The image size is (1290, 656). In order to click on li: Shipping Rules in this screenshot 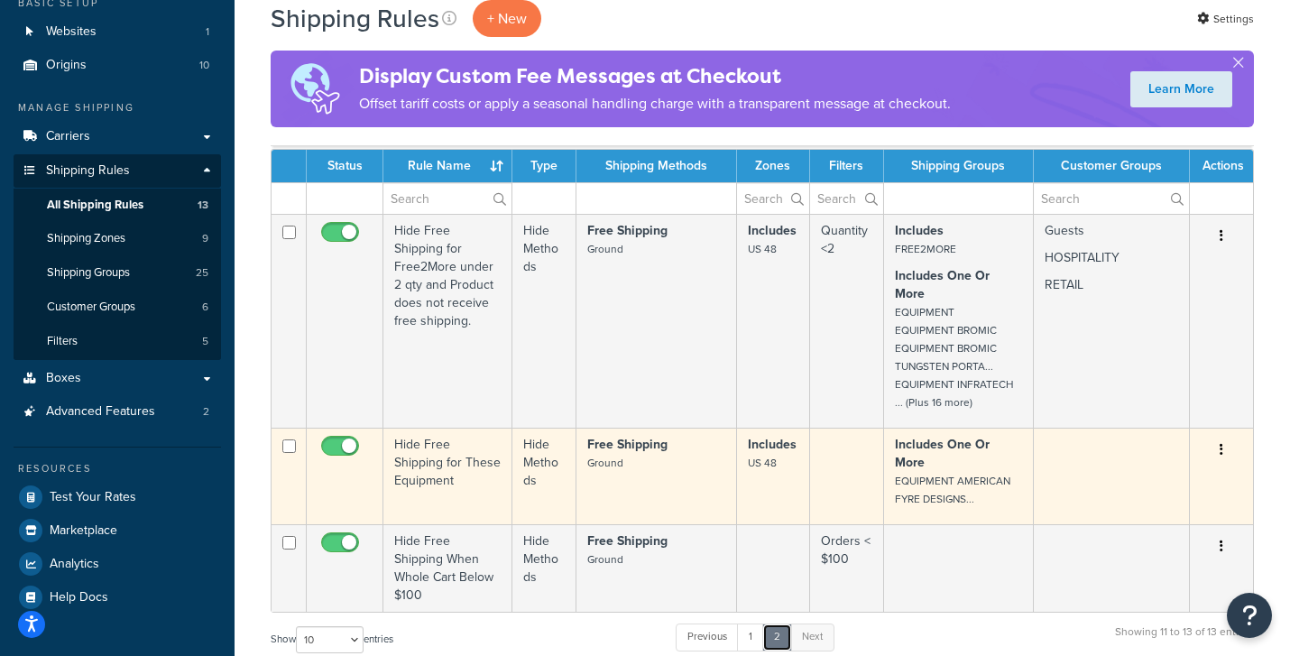, I will do `click(117, 257)`.